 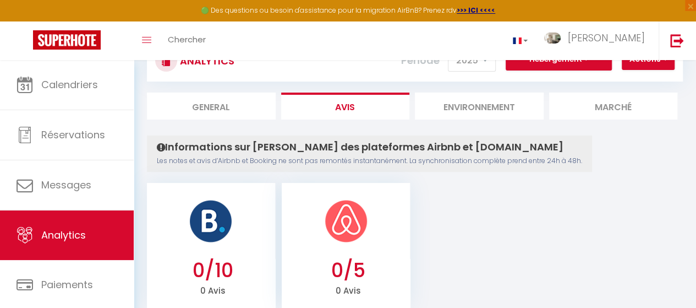 What do you see at coordinates (63, 235) in the screenshot?
I see `span: Analytics` at bounding box center [63, 235].